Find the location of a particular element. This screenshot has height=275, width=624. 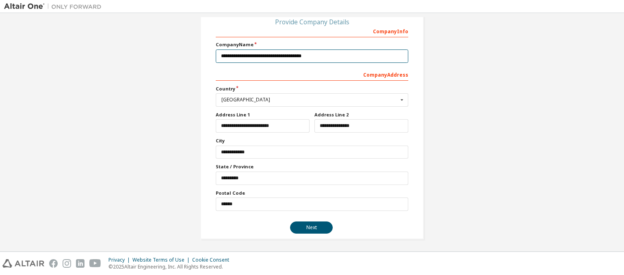

img: youtube.svg is located at coordinates (95, 264).